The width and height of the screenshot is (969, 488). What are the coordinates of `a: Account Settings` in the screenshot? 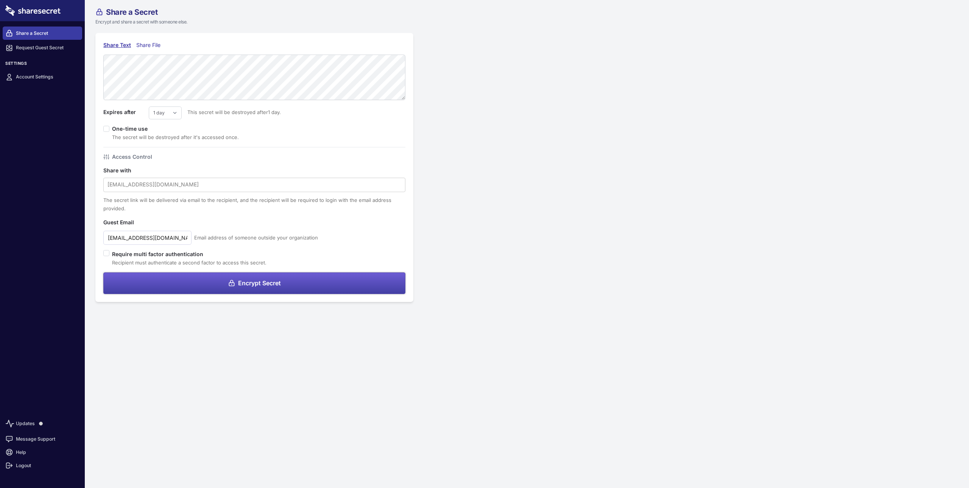 It's located at (42, 77).